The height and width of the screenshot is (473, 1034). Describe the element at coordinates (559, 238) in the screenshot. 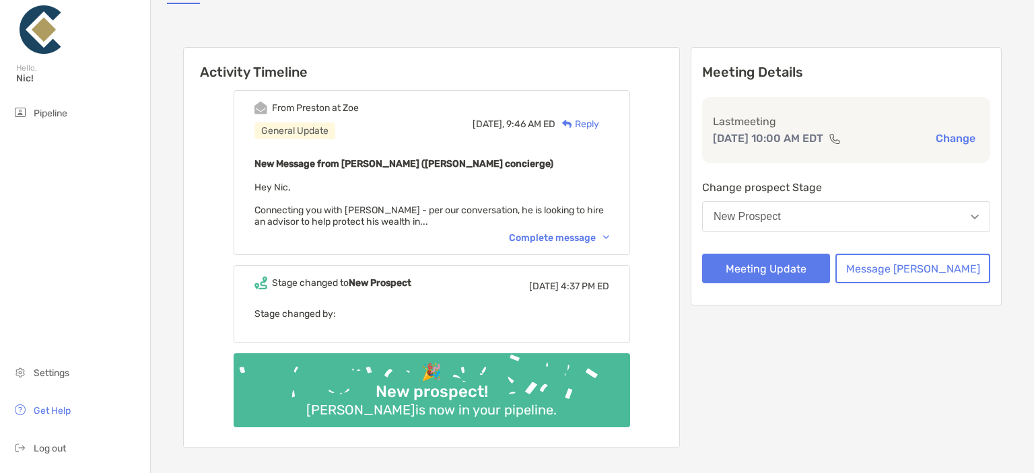

I see `div: Complete message` at that location.